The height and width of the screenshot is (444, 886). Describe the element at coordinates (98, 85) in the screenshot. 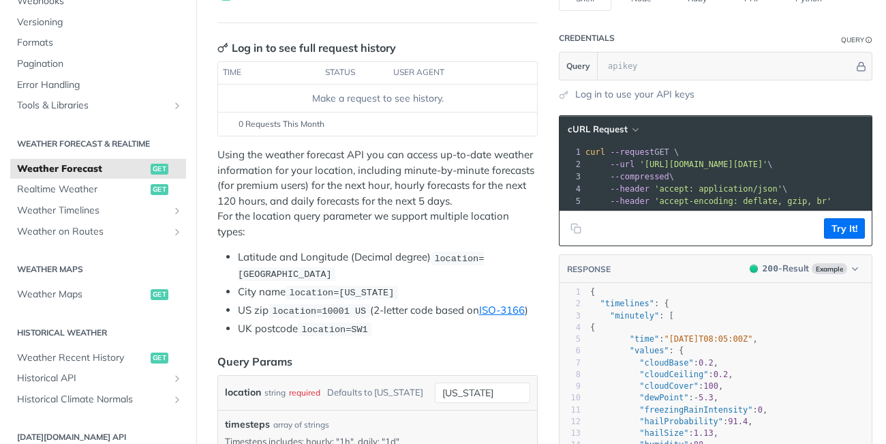

I see `a: Error Handling` at that location.